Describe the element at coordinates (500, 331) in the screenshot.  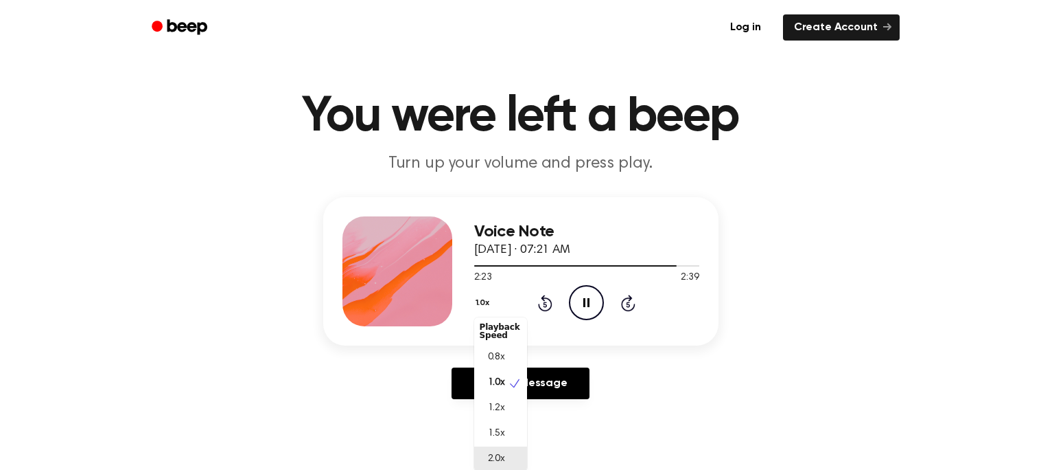
I see `div: Playback Speed` at that location.